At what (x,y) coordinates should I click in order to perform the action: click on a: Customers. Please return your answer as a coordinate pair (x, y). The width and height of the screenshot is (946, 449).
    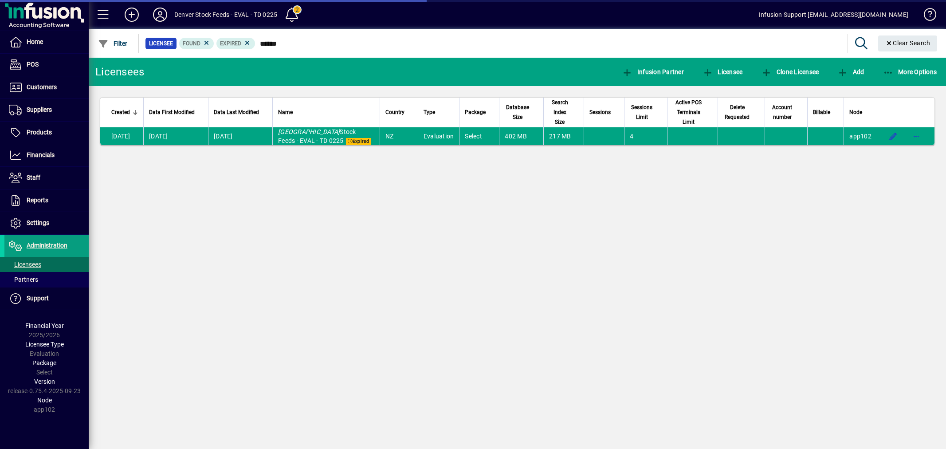
    Looking at the image, I should click on (47, 87).